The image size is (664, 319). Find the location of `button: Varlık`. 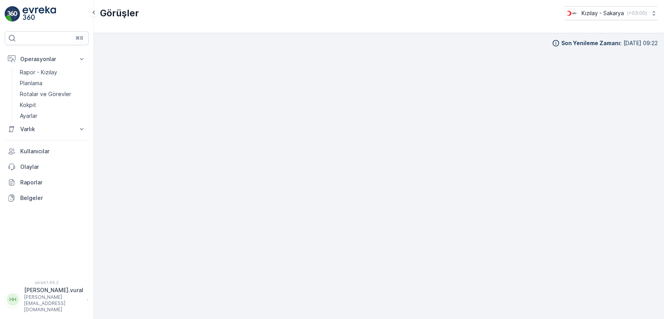

button: Varlık is located at coordinates (47, 129).